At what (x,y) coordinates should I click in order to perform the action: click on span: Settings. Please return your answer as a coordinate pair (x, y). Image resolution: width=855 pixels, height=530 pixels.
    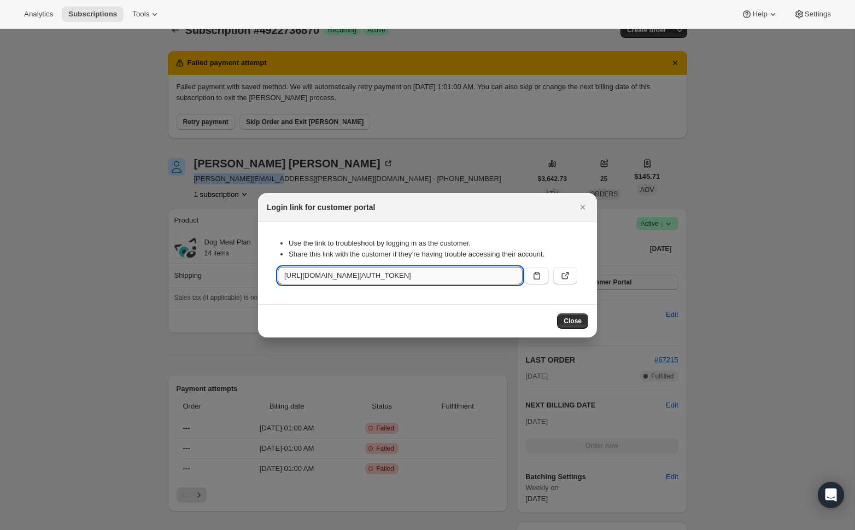
    Looking at the image, I should click on (818, 14).